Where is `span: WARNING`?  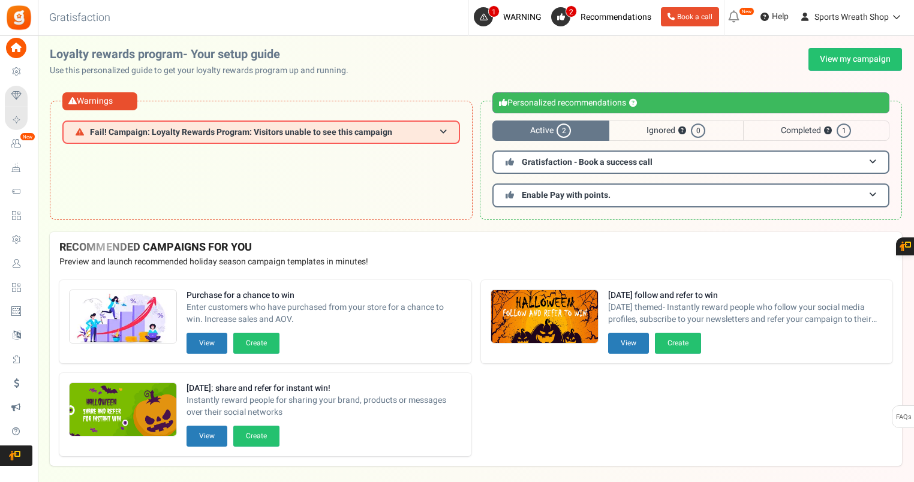 span: WARNING is located at coordinates (522, 17).